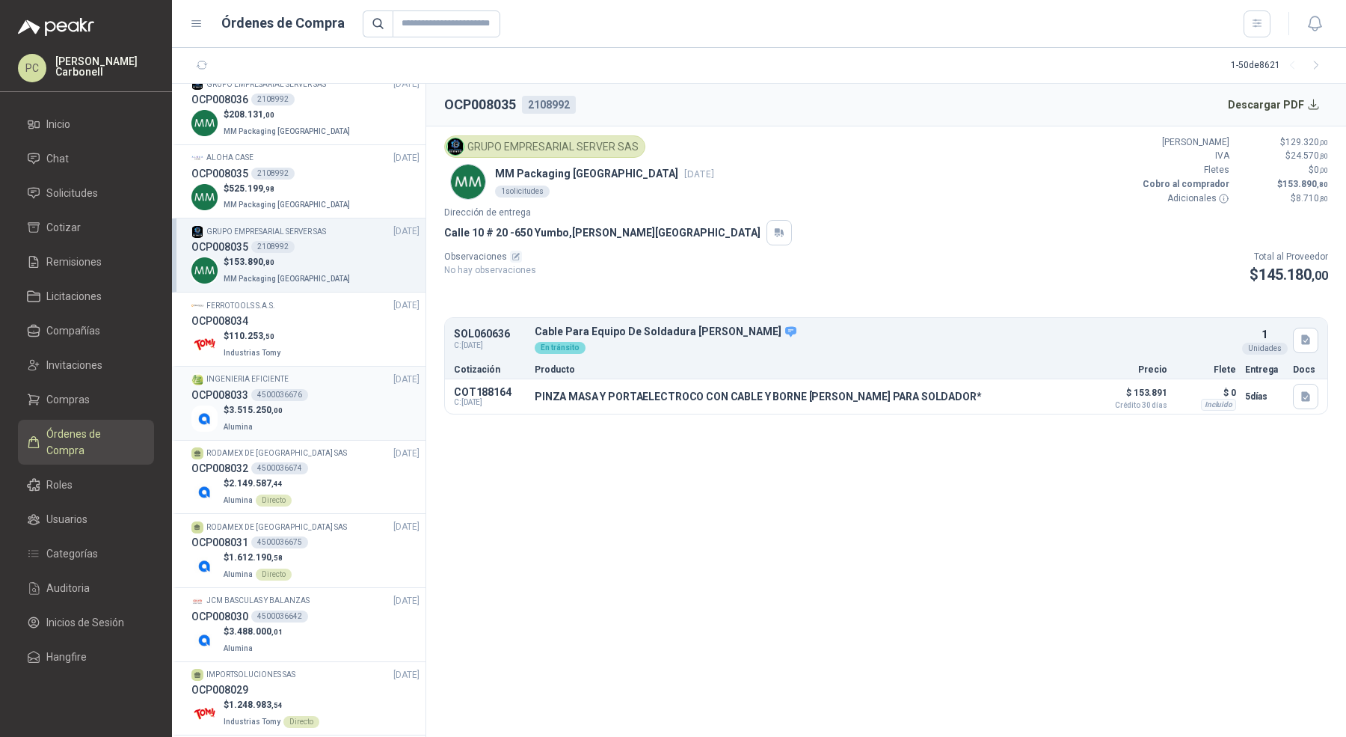 Image resolution: width=1346 pixels, height=737 pixels. What do you see at coordinates (1218, 405) in the screenshot?
I see `div: Incluido` at bounding box center [1218, 405].